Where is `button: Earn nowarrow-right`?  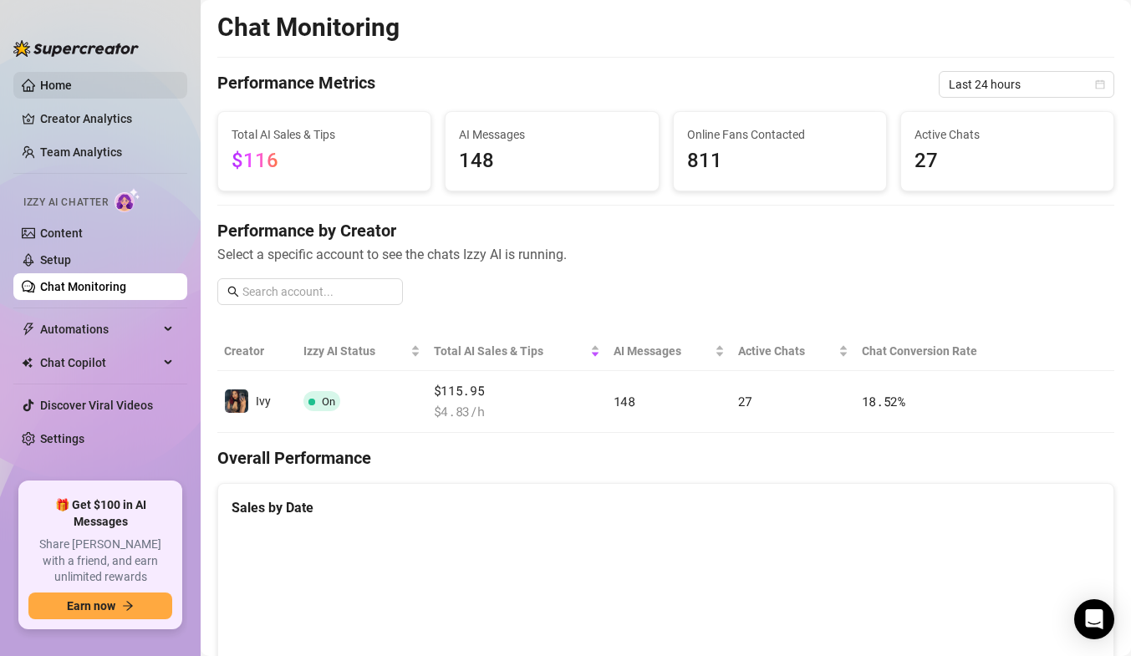 button: Earn nowarrow-right is located at coordinates (100, 606).